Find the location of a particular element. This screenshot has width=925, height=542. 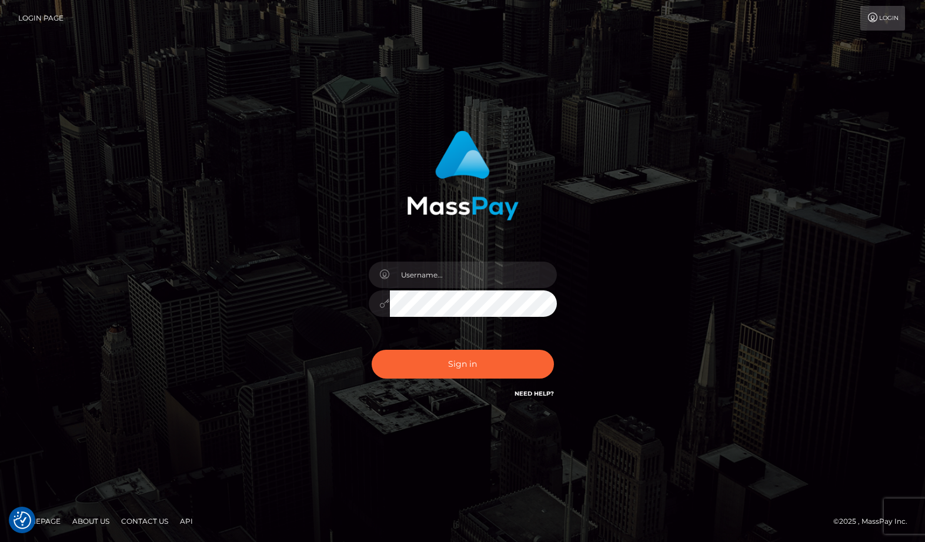

a: Login Page is located at coordinates (41, 18).